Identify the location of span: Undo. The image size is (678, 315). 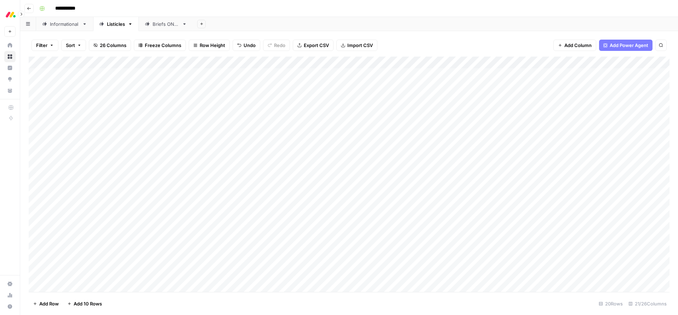
(250, 45).